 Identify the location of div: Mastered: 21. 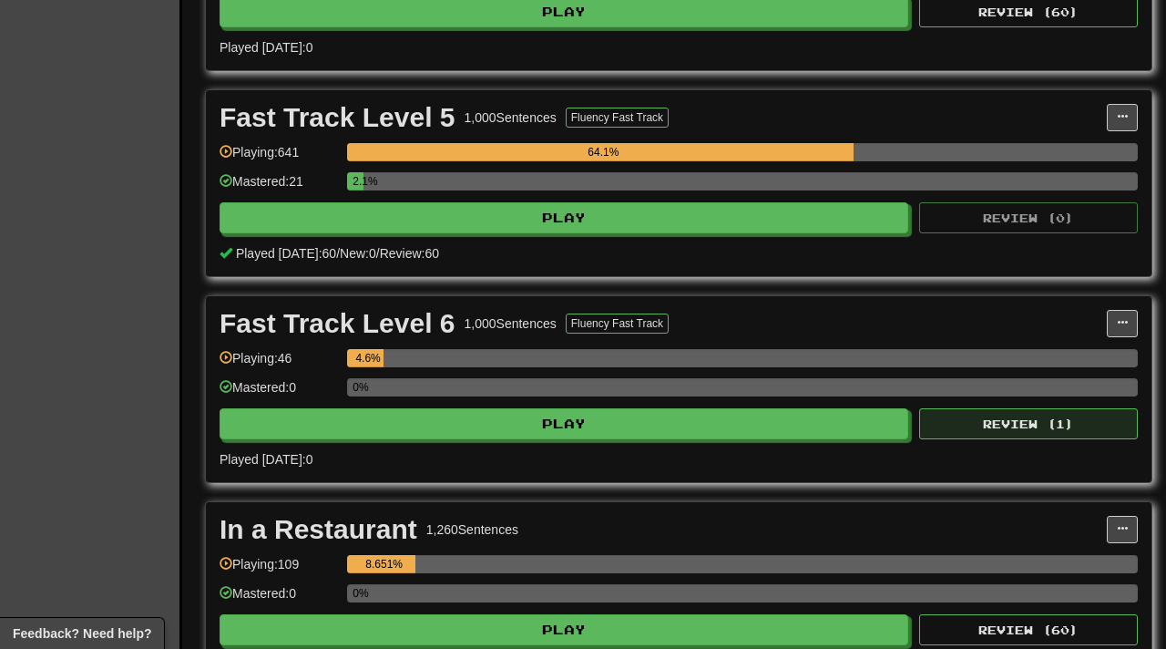
(279, 187).